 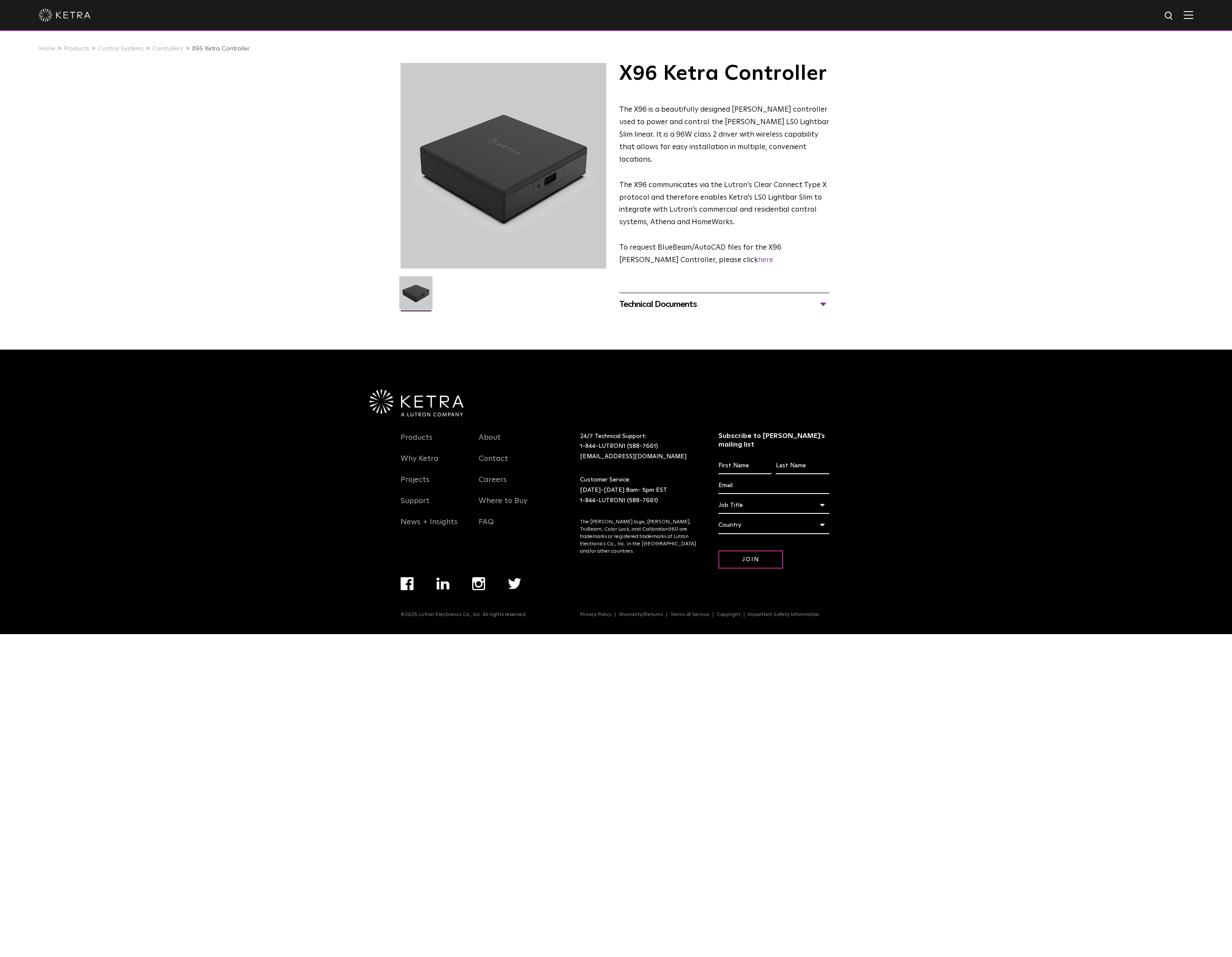 I want to click on a: X96 Ketra Controller, so click(x=221, y=49).